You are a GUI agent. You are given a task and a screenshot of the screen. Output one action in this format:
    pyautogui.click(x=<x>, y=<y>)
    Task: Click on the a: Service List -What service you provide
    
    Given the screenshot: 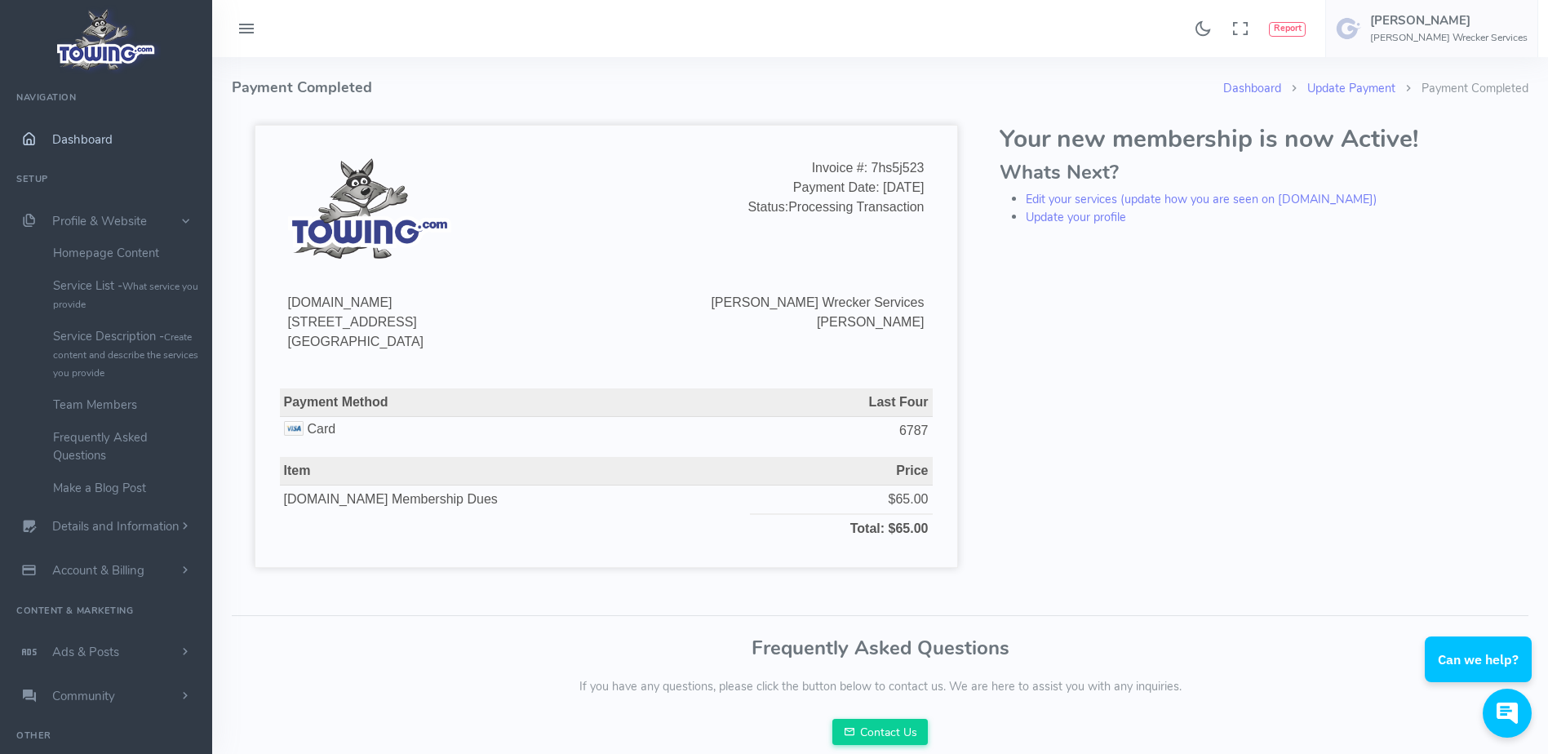 What is the action you would take?
    pyautogui.click(x=127, y=295)
    